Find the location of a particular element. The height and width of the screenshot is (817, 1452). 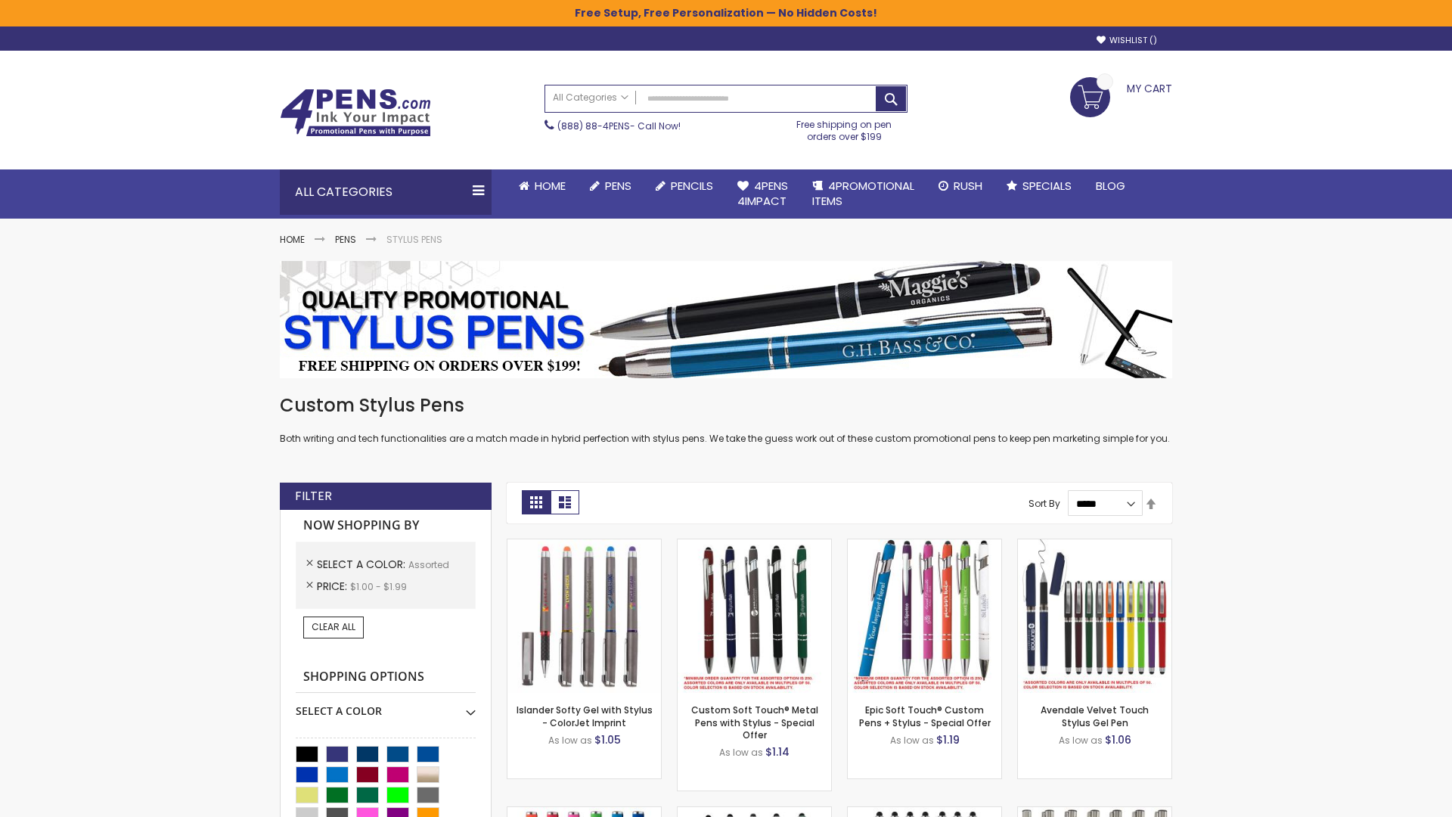

a: Islander Softy Gel with Stylus - ColorJet Imprint-Assorted is located at coordinates (584, 545).